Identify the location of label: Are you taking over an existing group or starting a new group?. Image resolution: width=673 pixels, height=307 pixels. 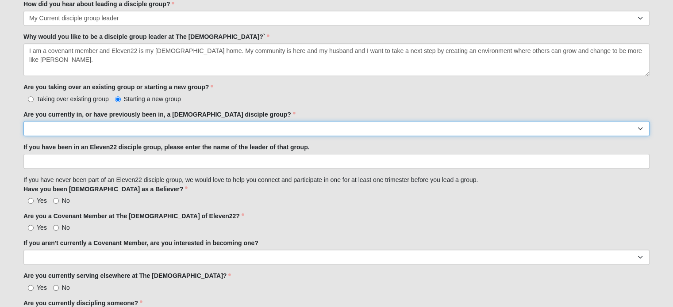
(118, 87).